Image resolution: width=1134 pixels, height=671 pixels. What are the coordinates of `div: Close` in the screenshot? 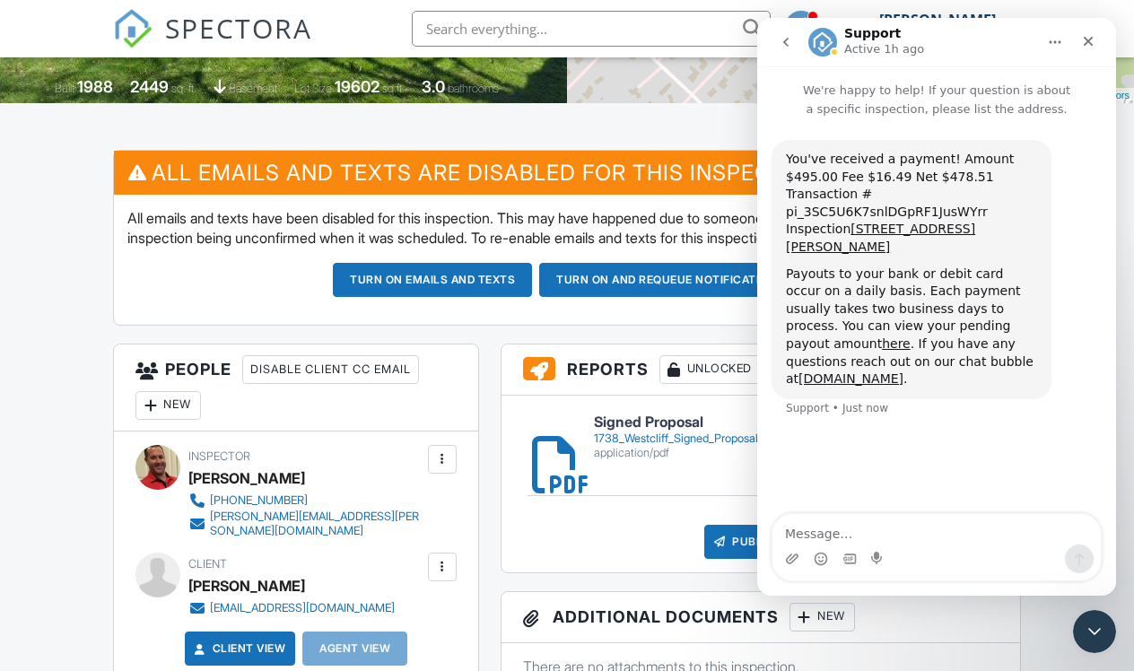 It's located at (331, 23).